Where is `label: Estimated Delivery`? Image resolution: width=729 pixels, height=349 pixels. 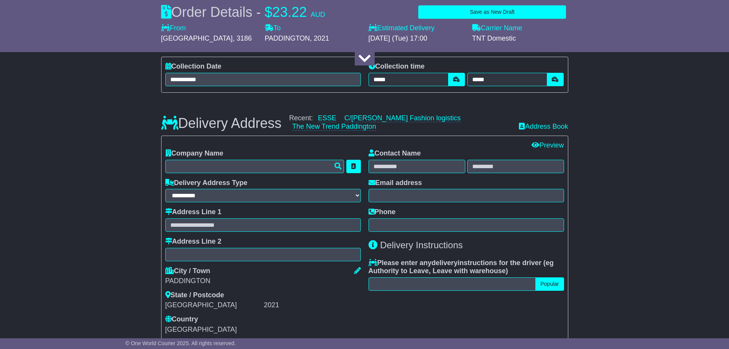
label: Estimated Delivery is located at coordinates (417, 28).